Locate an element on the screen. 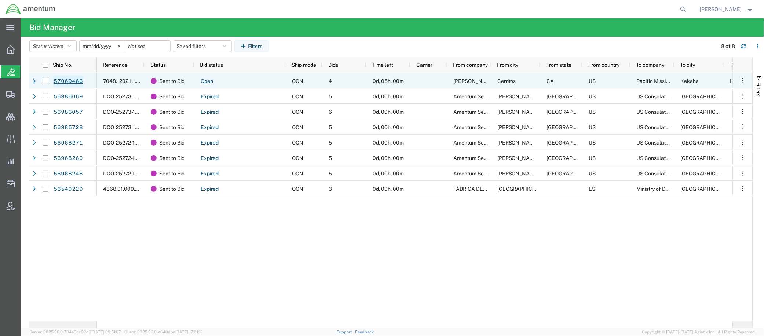  span: DCO-25273-168931 is located at coordinates (127, 96).